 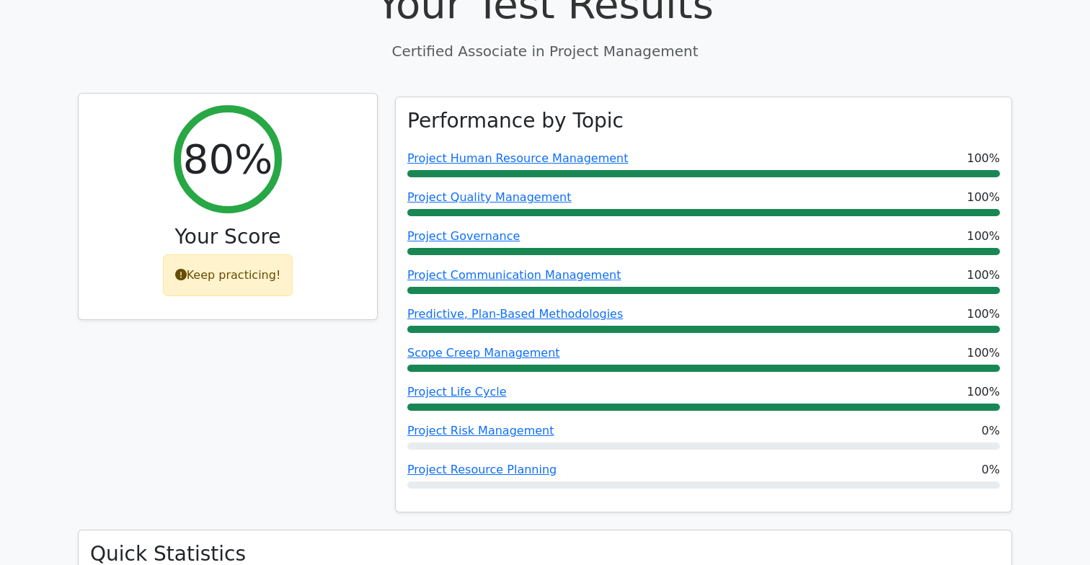 I want to click on h3: Your Score, so click(x=228, y=237).